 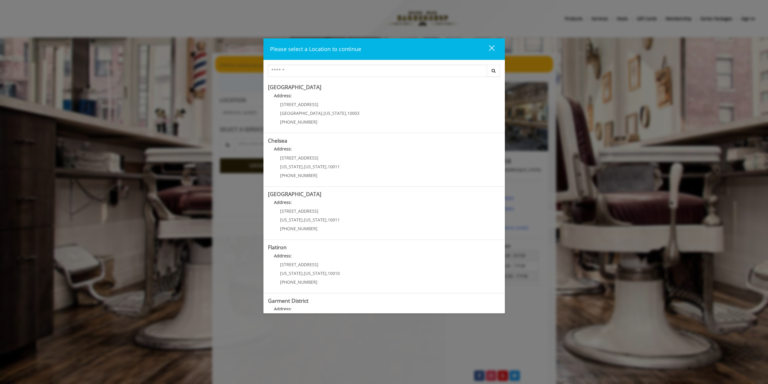 What do you see at coordinates (316, 49) in the screenshot?
I see `span: Please select a Location to continue` at bounding box center [316, 49].